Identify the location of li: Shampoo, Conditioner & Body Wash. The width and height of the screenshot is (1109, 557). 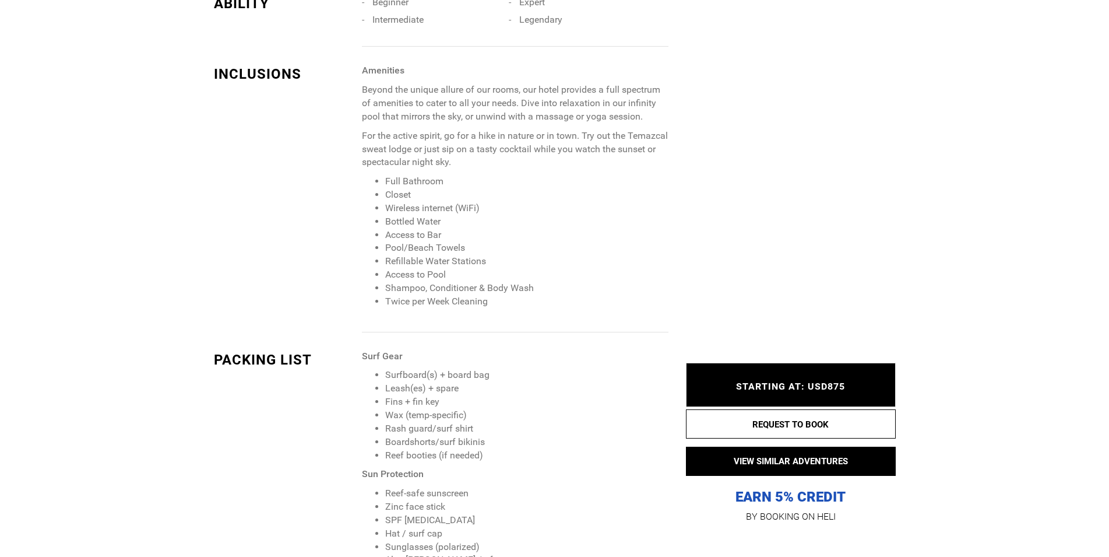
(526, 288).